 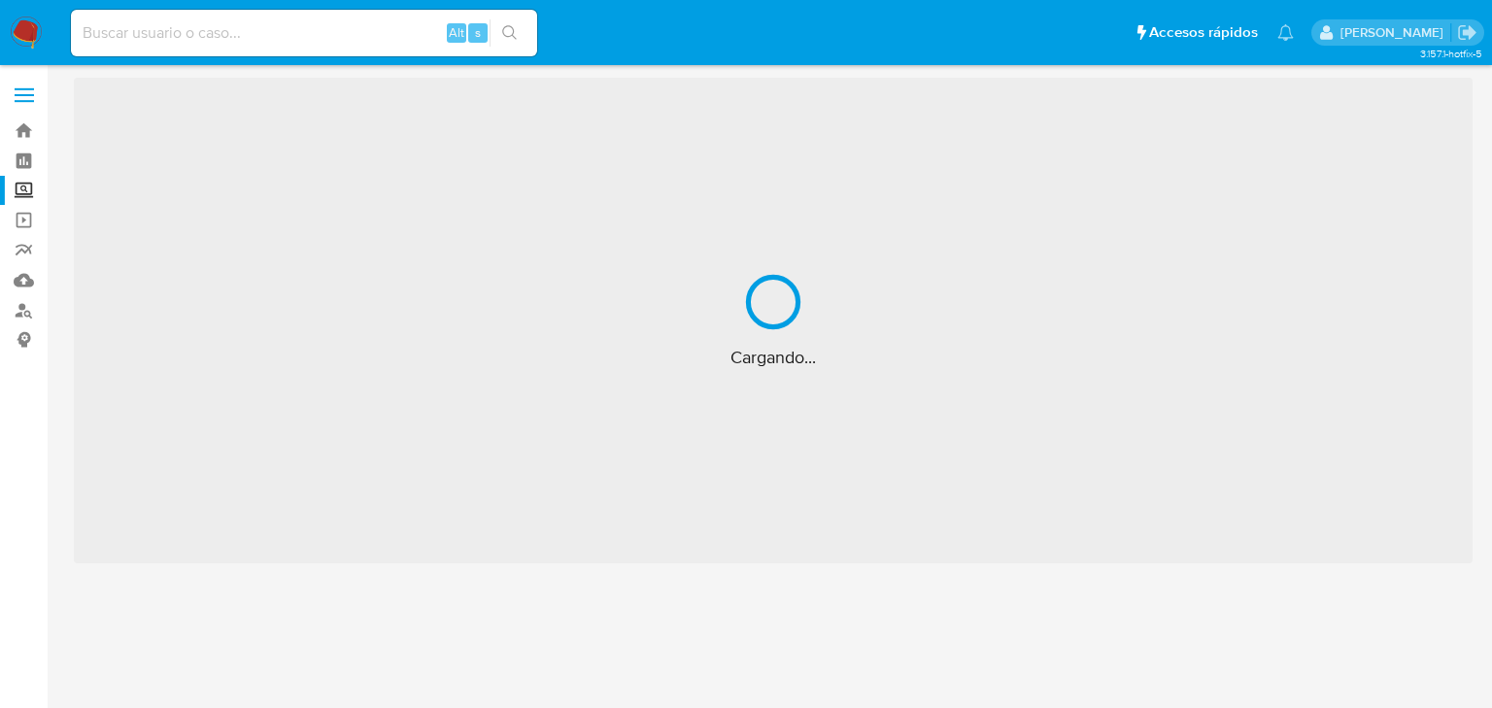 I want to click on a: Notificaciones, so click(x=1285, y=32).